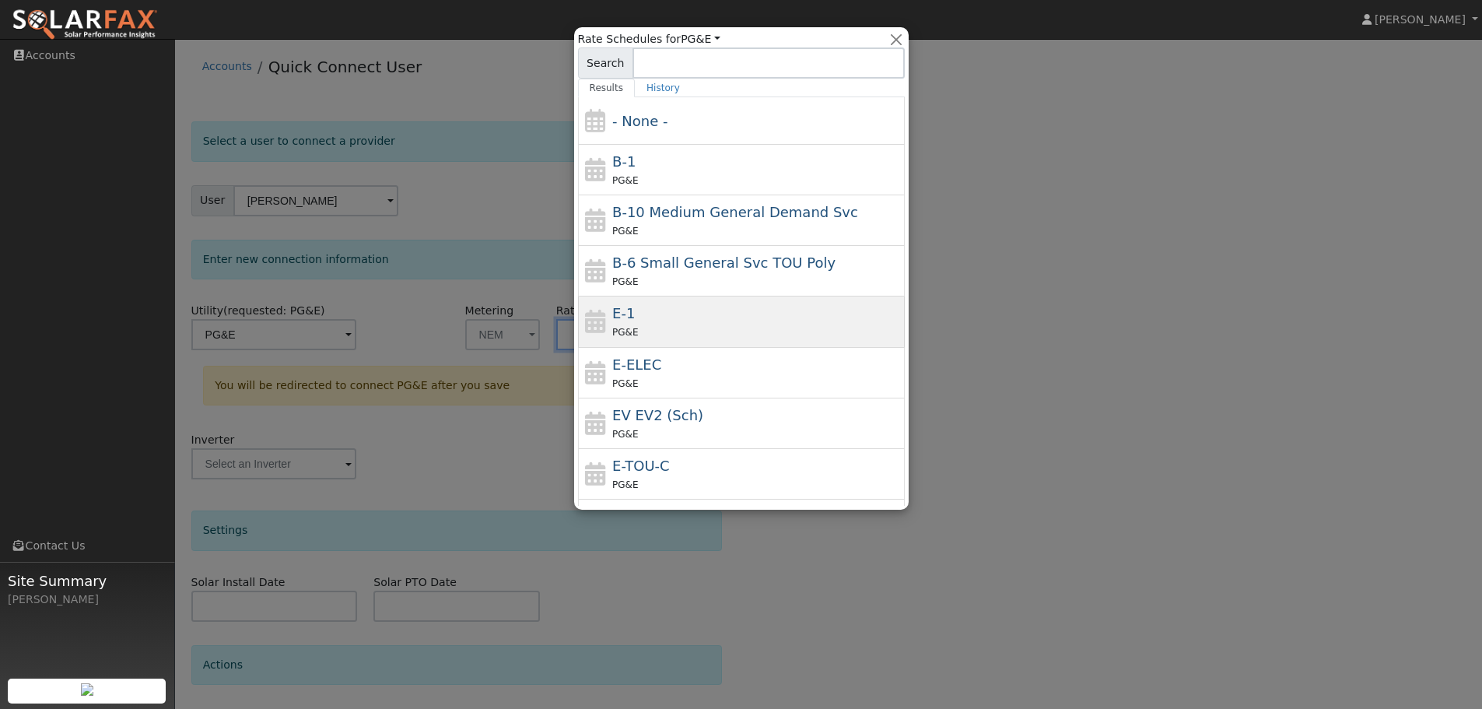 The height and width of the screenshot is (709, 1482). What do you see at coordinates (87, 580) in the screenshot?
I see `span: Site Summary` at bounding box center [87, 580].